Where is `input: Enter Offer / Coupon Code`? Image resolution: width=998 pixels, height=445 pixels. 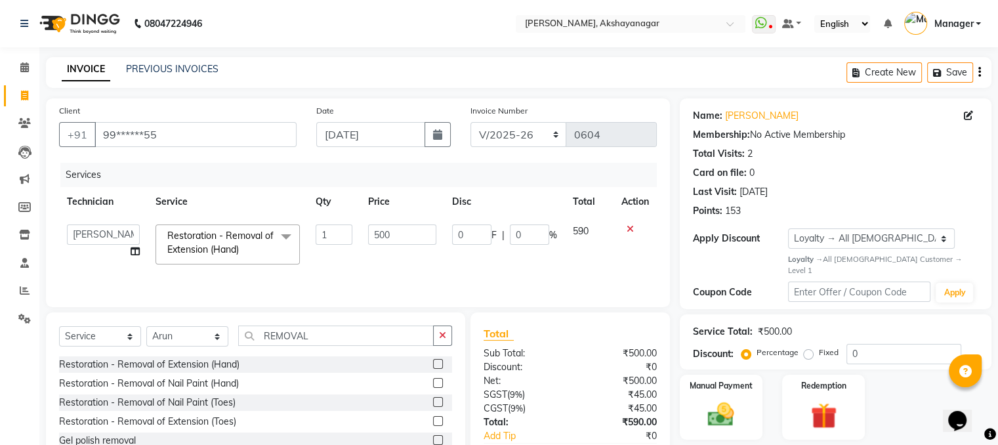
input: Enter Offer / Coupon Code is located at coordinates (859, 291).